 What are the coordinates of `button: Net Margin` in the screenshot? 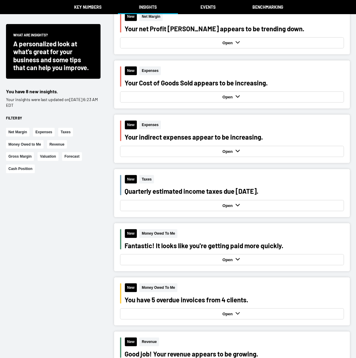 It's located at (18, 132).